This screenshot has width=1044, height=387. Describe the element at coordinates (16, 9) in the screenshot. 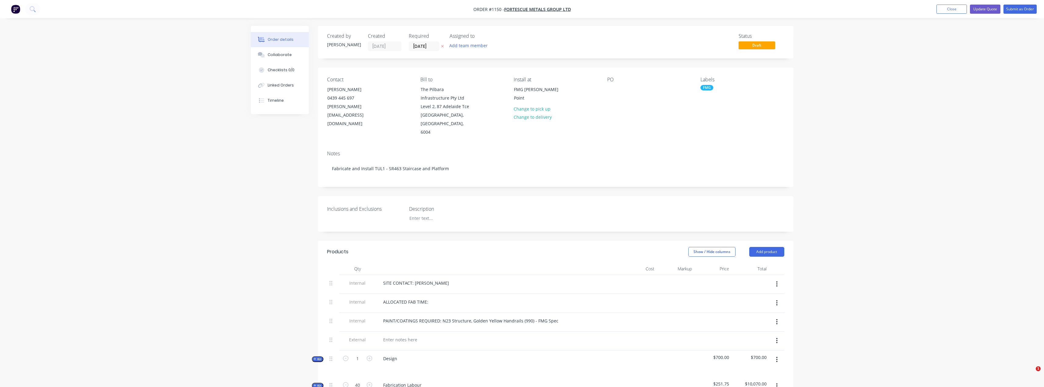

I see `img: Factory` at that location.